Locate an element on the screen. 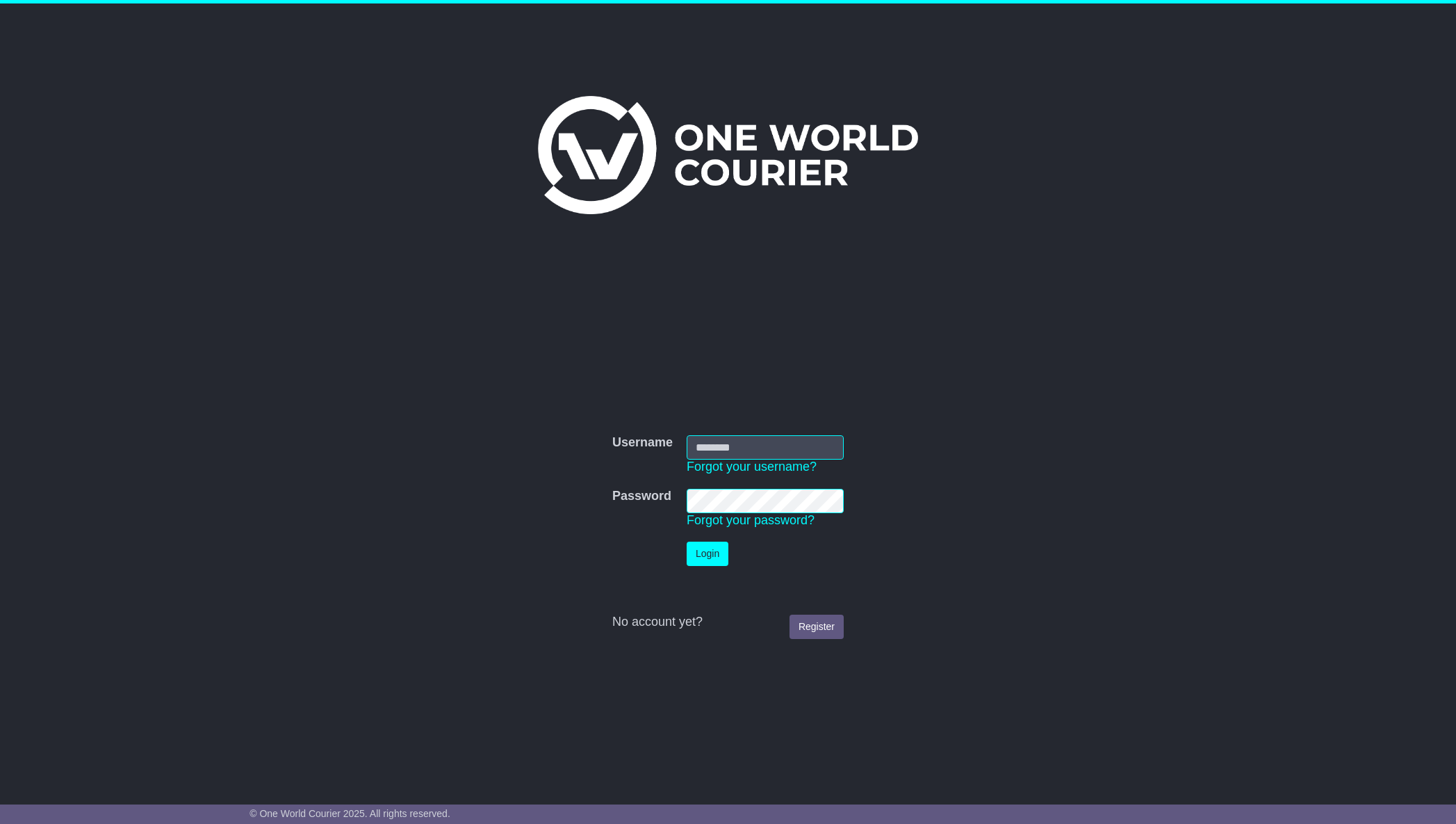 This screenshot has height=824, width=1456. button: Login is located at coordinates (708, 553).